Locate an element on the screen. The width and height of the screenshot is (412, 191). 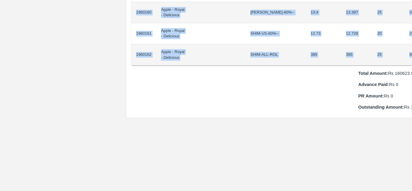
b: Advance Paid: is located at coordinates (374, 84).